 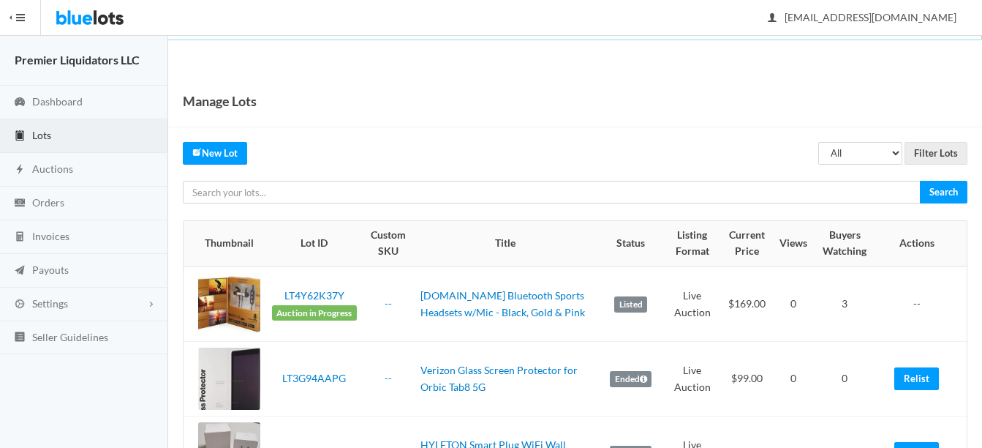 I want to click on a: Relist, so click(x=917, y=378).